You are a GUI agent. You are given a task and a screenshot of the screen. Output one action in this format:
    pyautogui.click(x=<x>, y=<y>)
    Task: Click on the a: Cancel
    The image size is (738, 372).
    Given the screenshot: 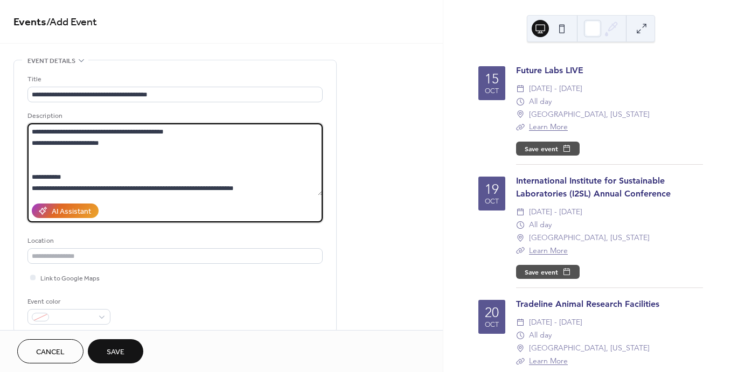 What is the action you would take?
    pyautogui.click(x=50, y=351)
    